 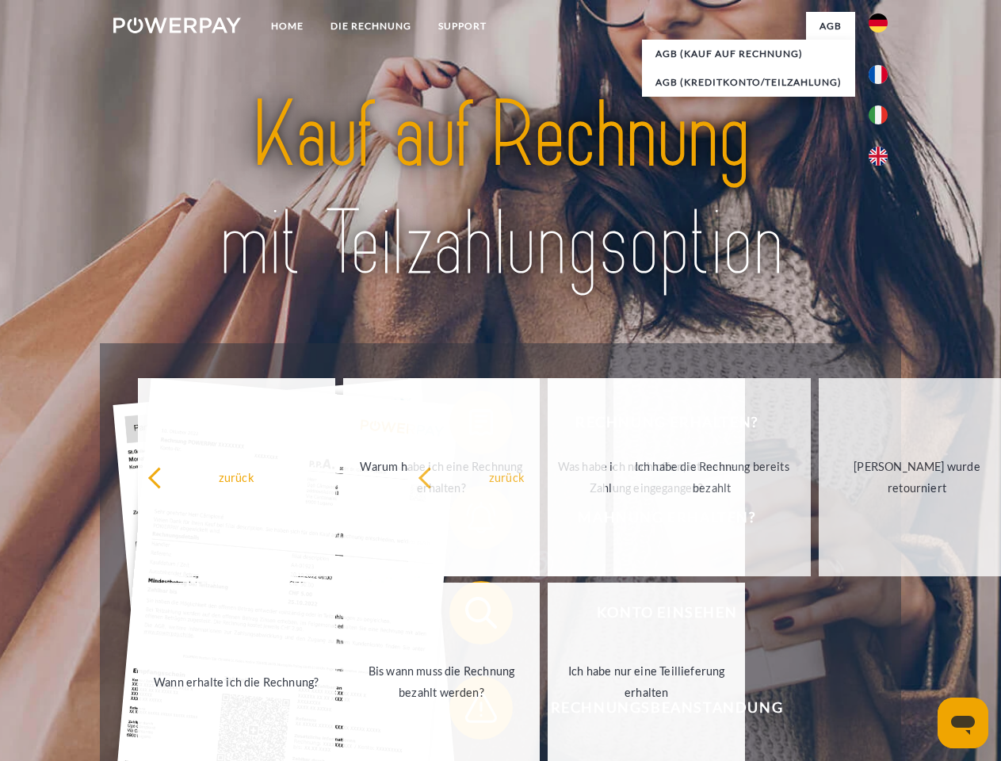 I want to click on img: logo-powerpay-white.svg, so click(x=177, y=25).